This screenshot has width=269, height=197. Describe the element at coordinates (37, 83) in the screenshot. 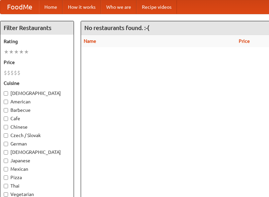

I see `h5: Cuisine` at that location.